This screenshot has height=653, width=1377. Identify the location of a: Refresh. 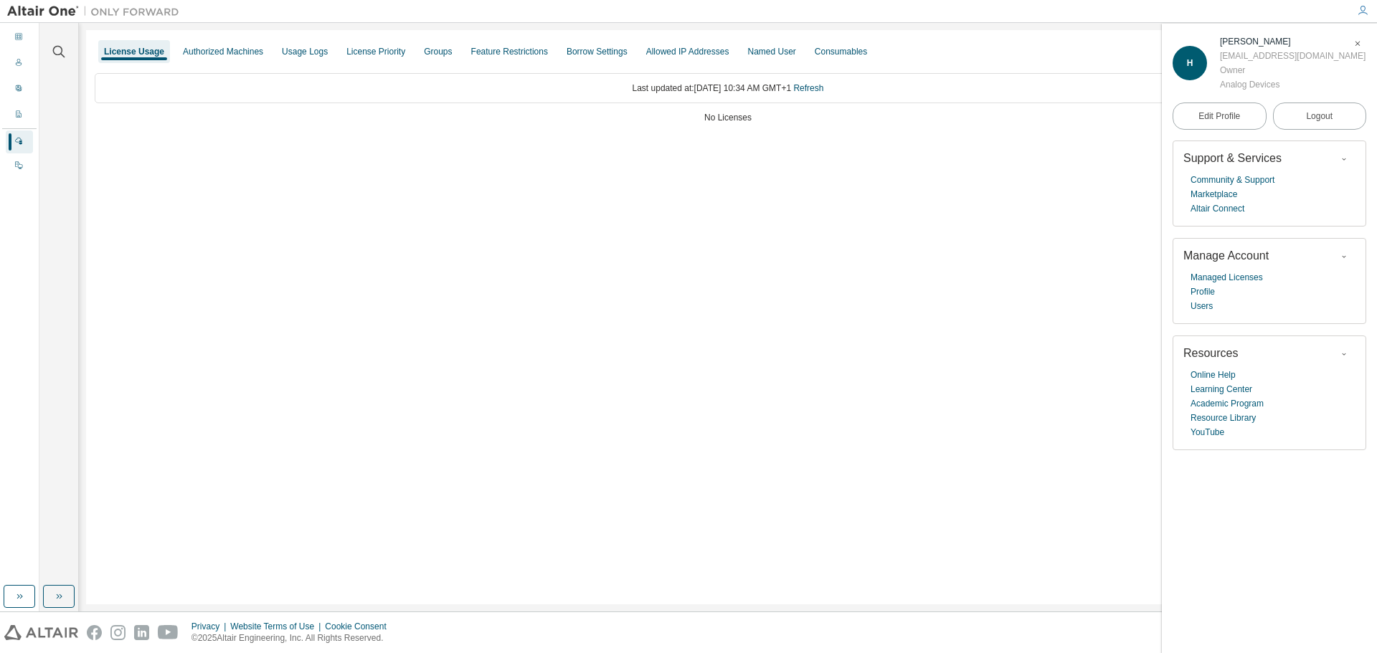
(808, 88).